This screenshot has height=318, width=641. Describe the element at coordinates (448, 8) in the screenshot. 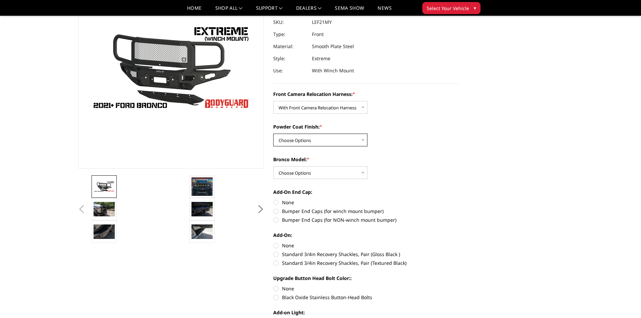

I see `span: Select Your Vehicle` at that location.